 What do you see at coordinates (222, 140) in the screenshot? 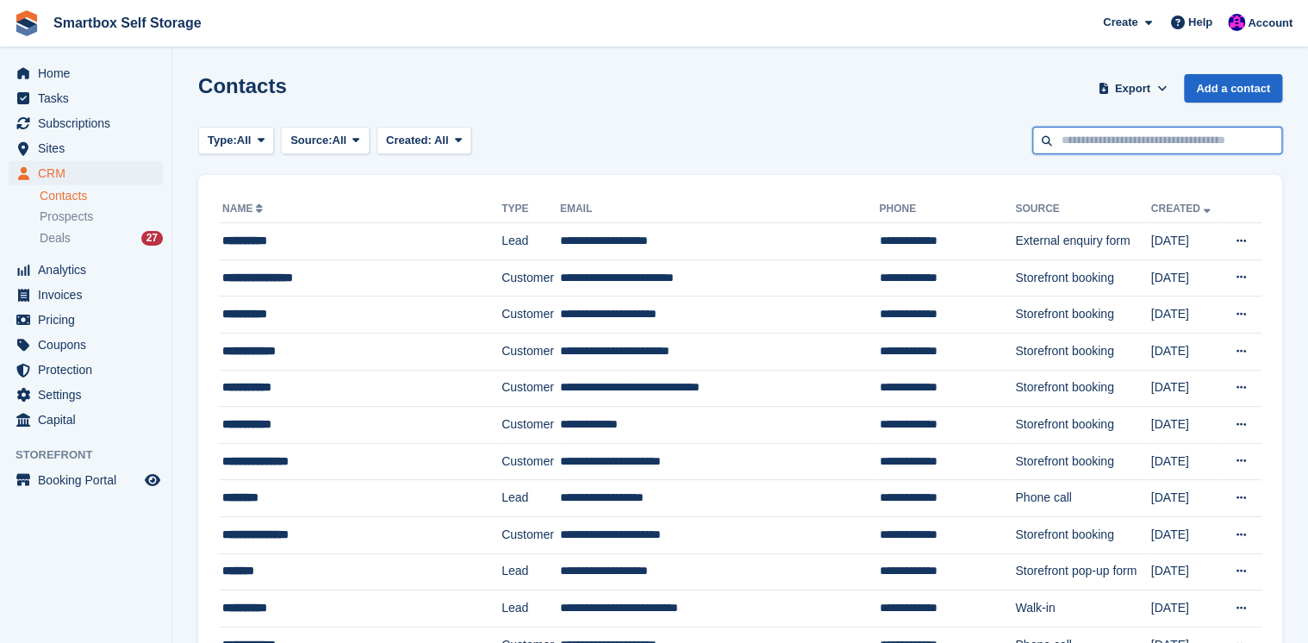
I see `span: Type:` at bounding box center [222, 140].